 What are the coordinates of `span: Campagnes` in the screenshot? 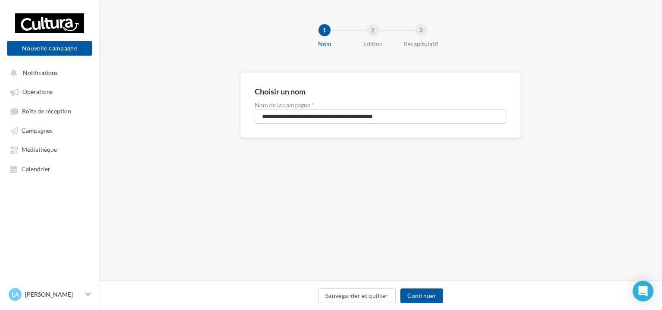 It's located at (37, 130).